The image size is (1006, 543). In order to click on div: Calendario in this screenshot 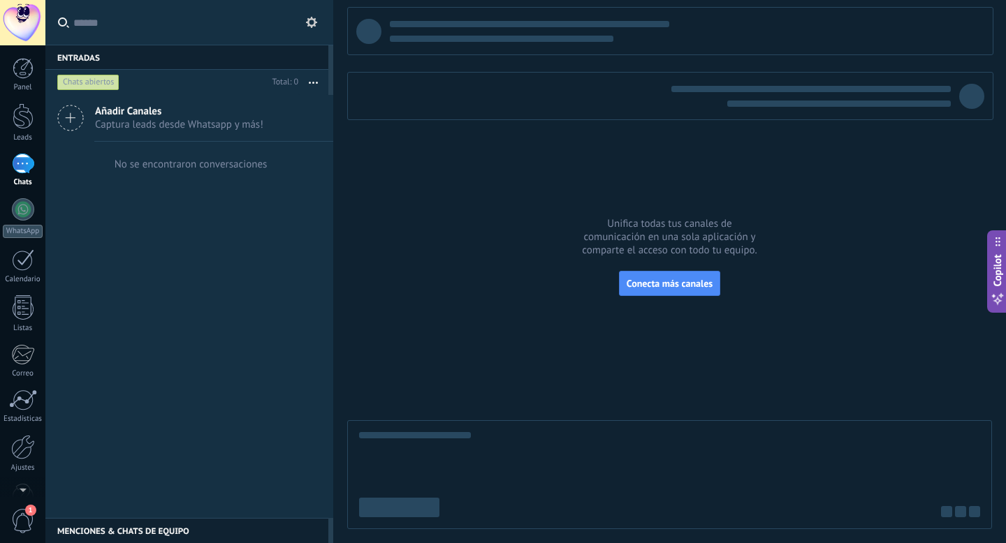, I will do `click(23, 279)`.